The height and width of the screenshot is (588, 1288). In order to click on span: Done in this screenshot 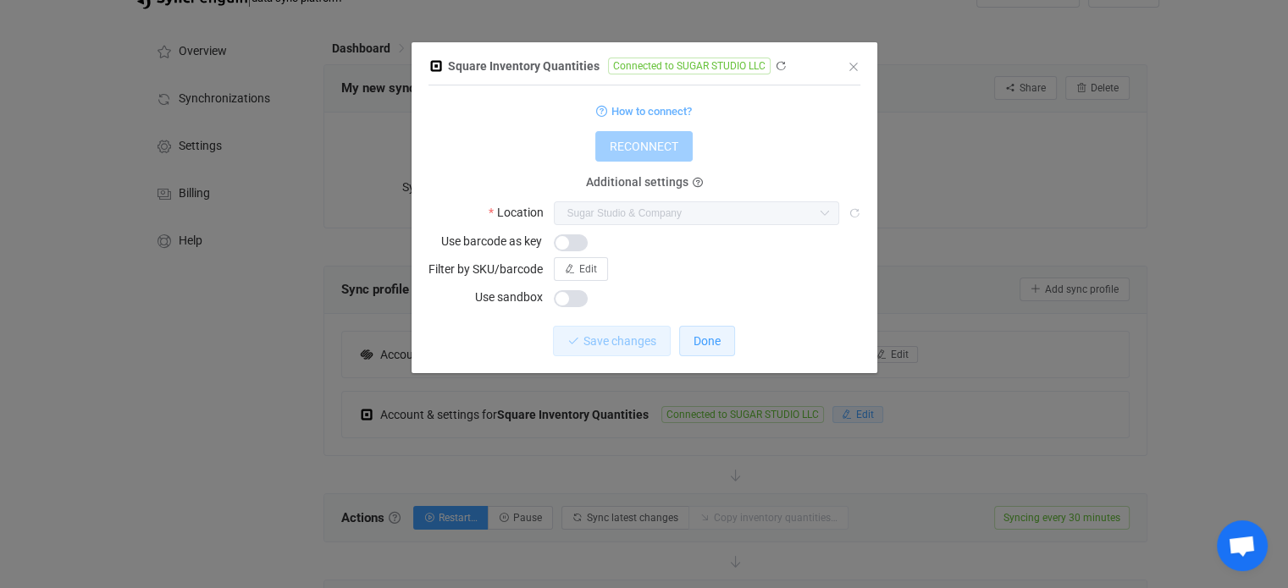, I will do `click(707, 341)`.